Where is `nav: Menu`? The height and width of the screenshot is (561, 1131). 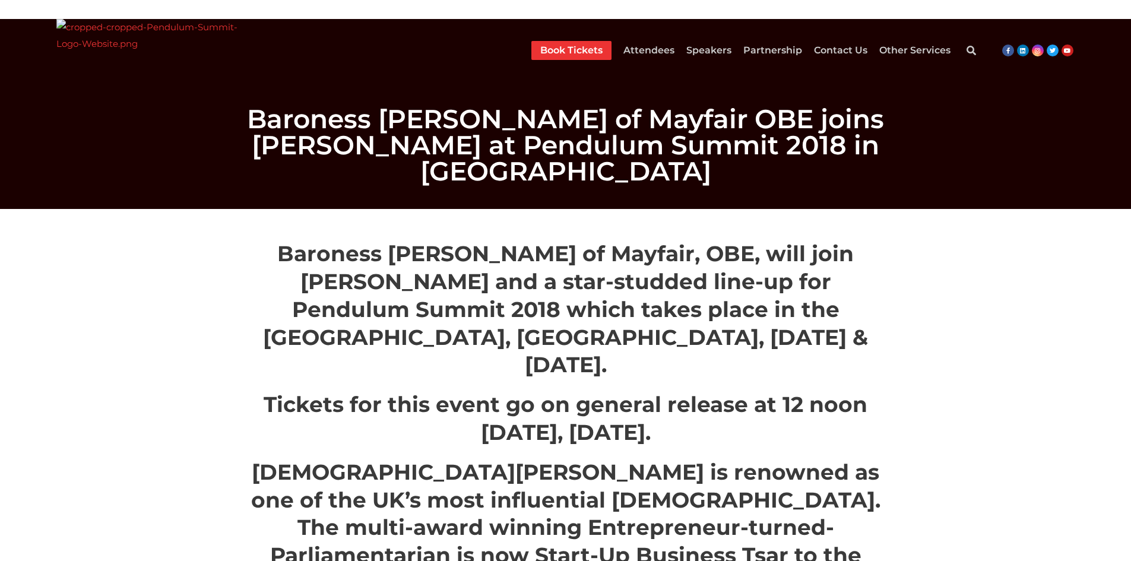
nav: Menu is located at coordinates (741, 50).